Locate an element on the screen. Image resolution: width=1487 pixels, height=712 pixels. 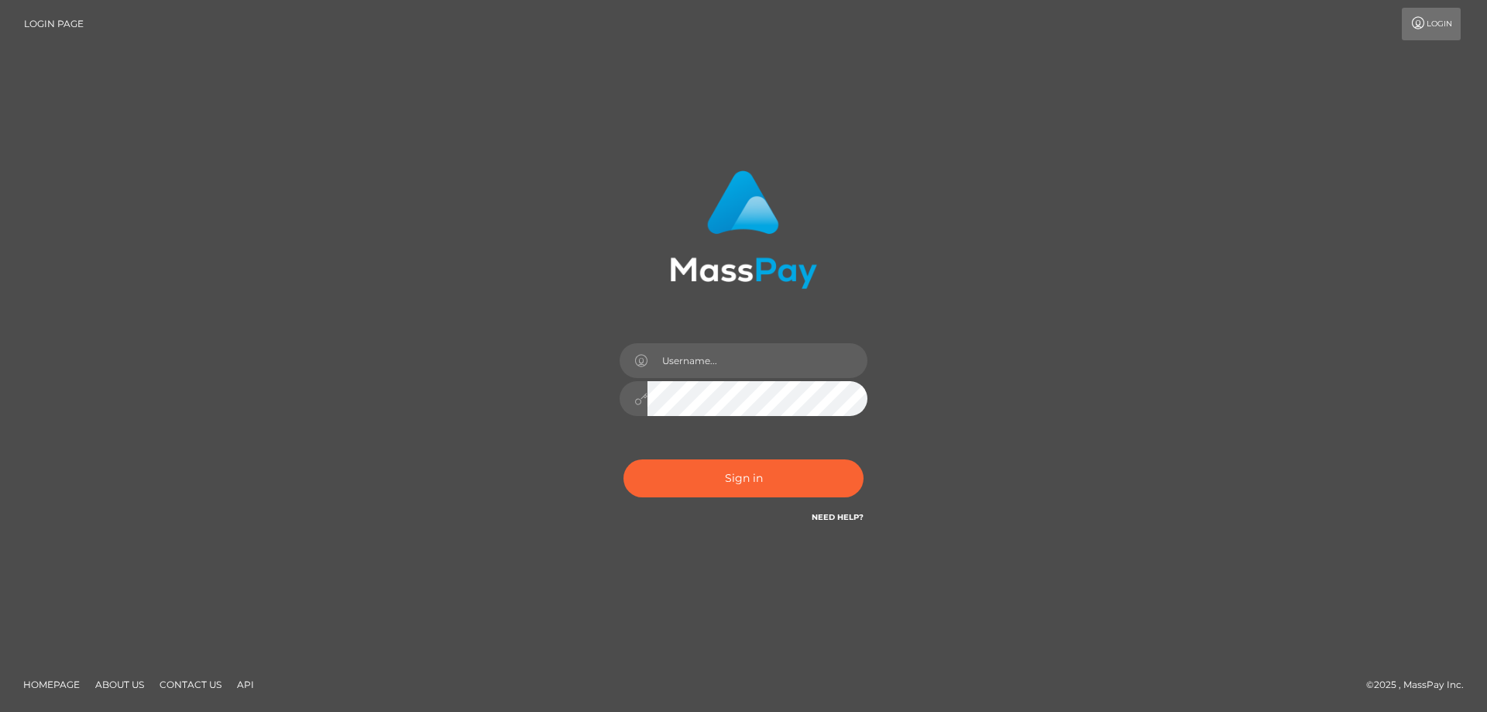
a: Homepage is located at coordinates (51, 684).